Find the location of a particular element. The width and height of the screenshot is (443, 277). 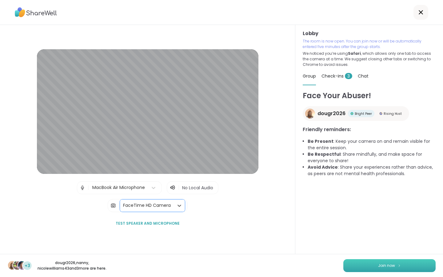

b: Be Respectful is located at coordinates (324, 154).